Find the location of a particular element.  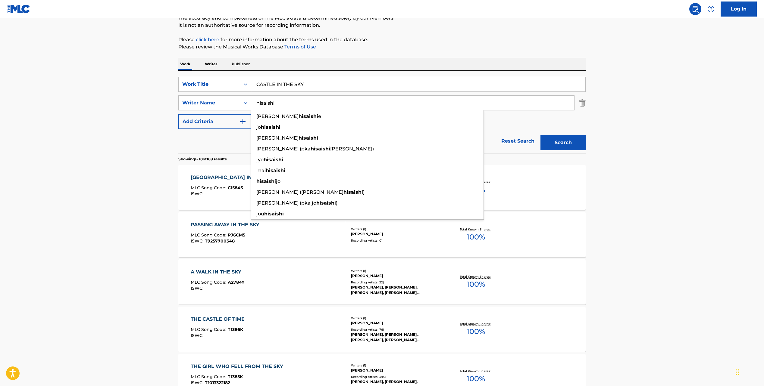

span: T1013322182 is located at coordinates (217, 383).